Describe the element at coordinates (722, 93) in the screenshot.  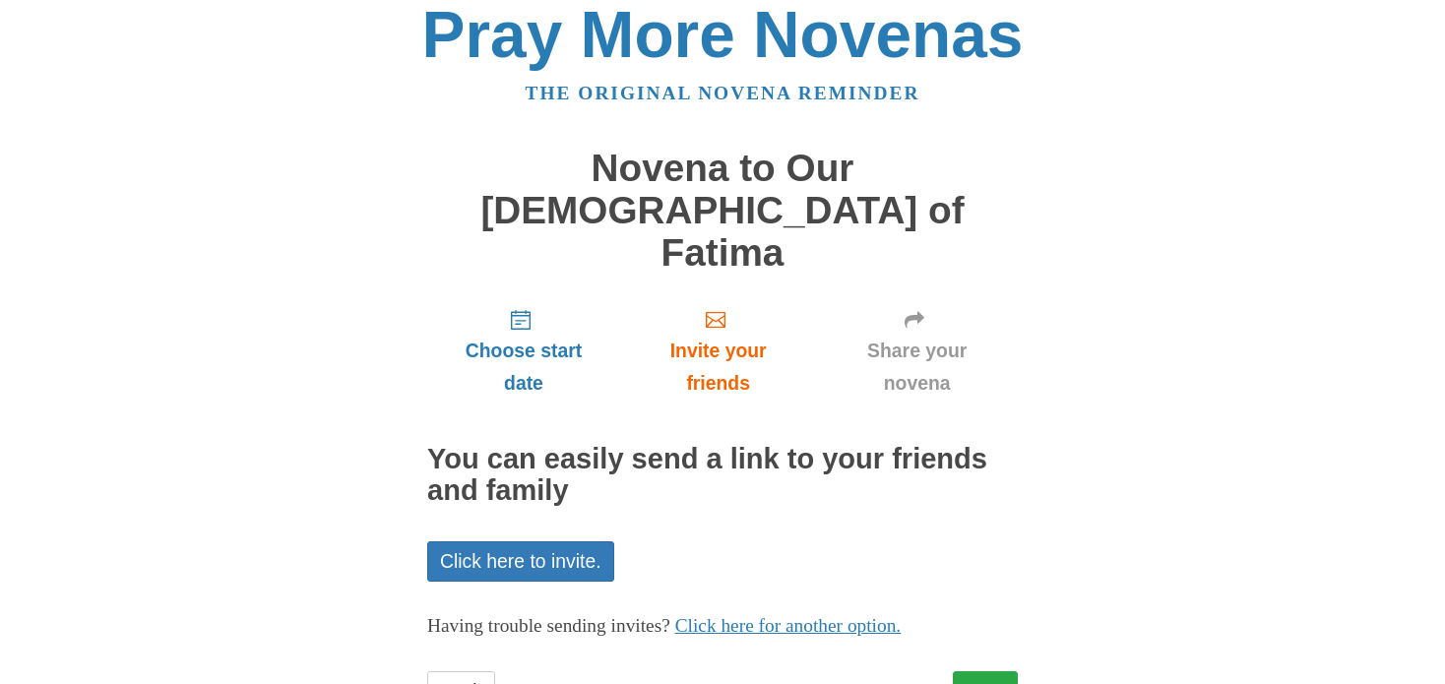
I see `a: The original novena reminder` at that location.